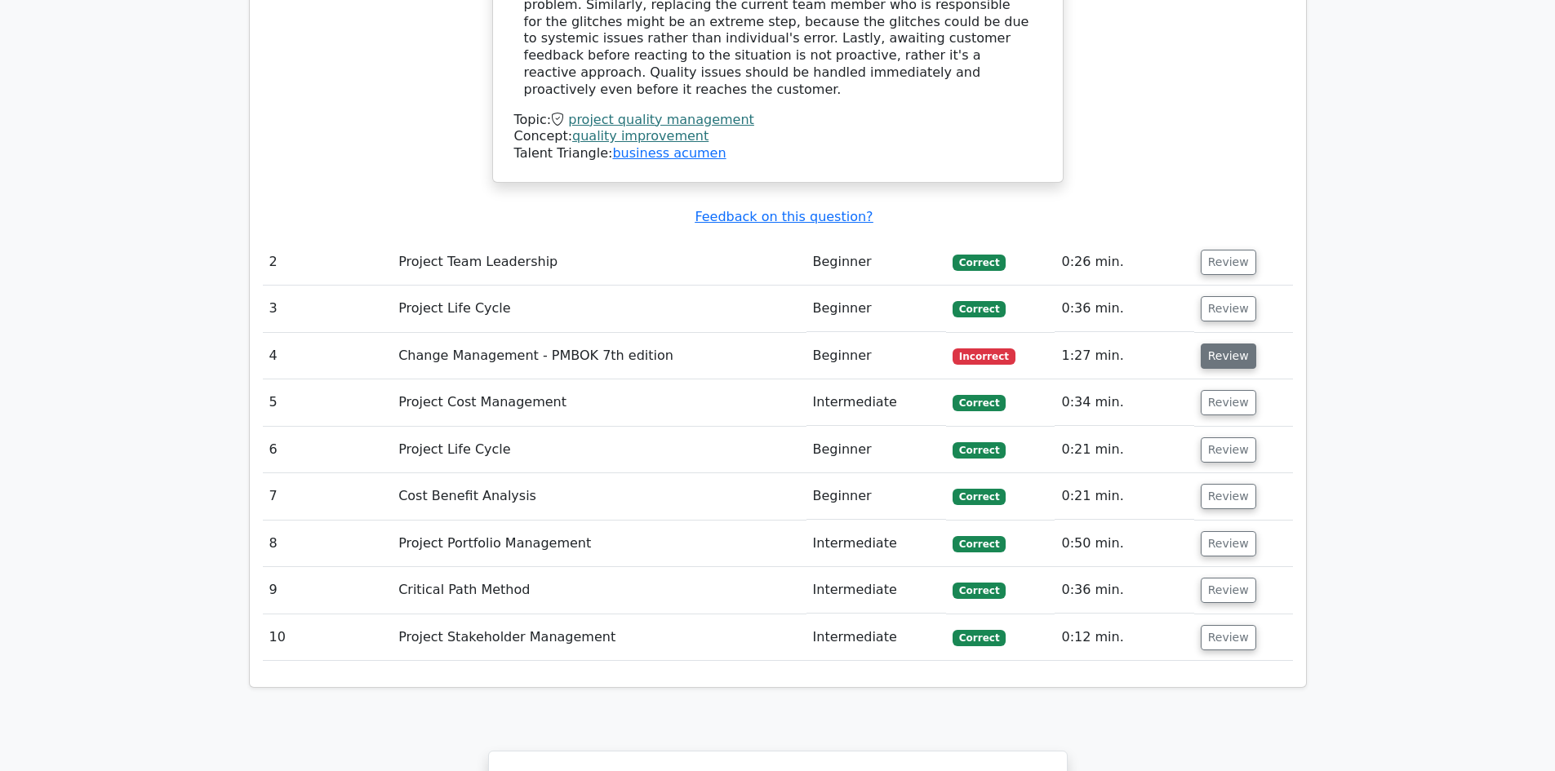  Describe the element at coordinates (598, 544) in the screenshot. I see `td: Project Portfolio Management` at that location.